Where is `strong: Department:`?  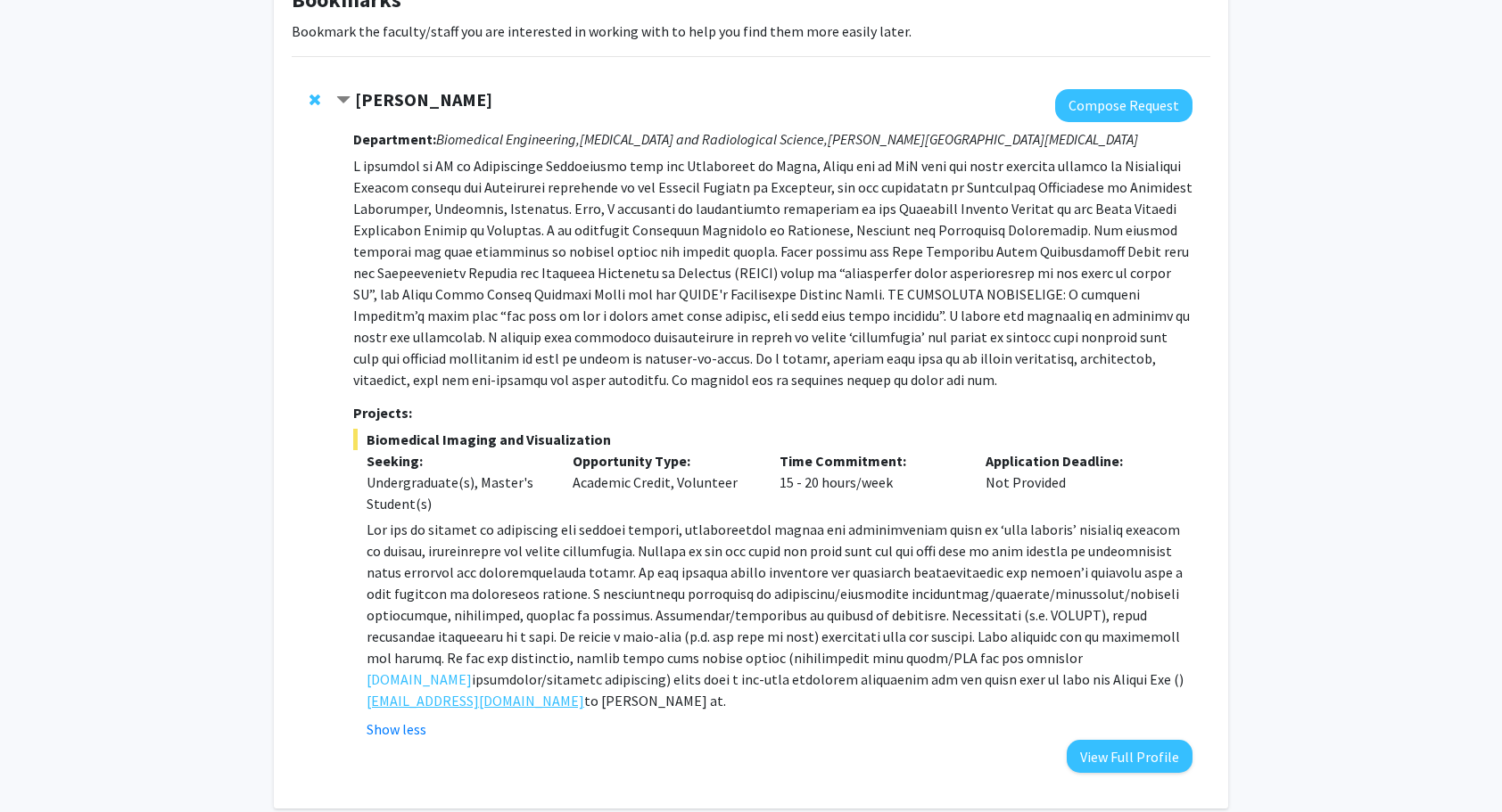 strong: Department: is located at coordinates (394, 139).